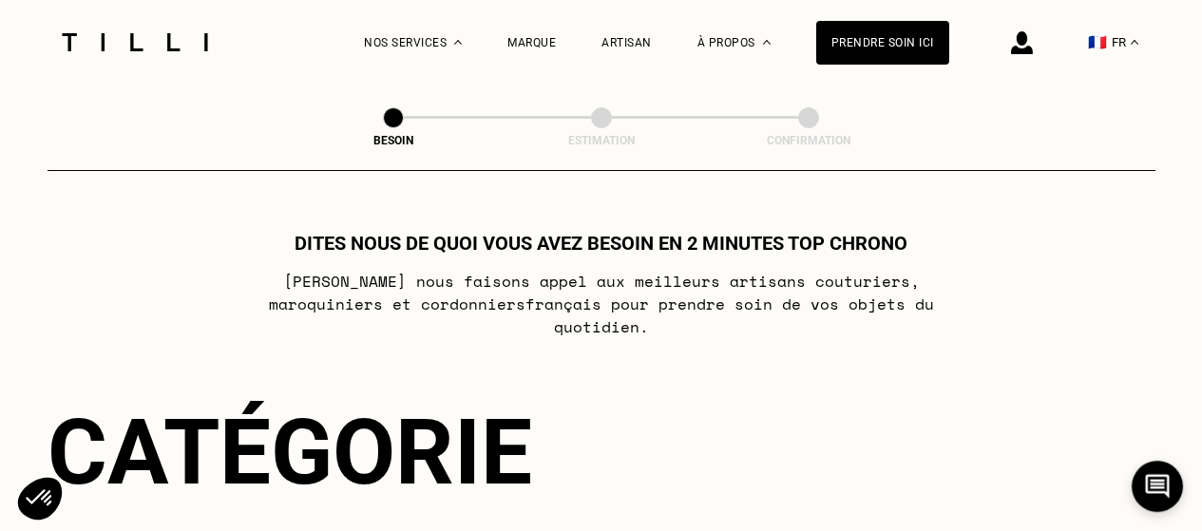 This screenshot has height=531, width=1202. I want to click on img: menu déroulant, so click(1135, 42).